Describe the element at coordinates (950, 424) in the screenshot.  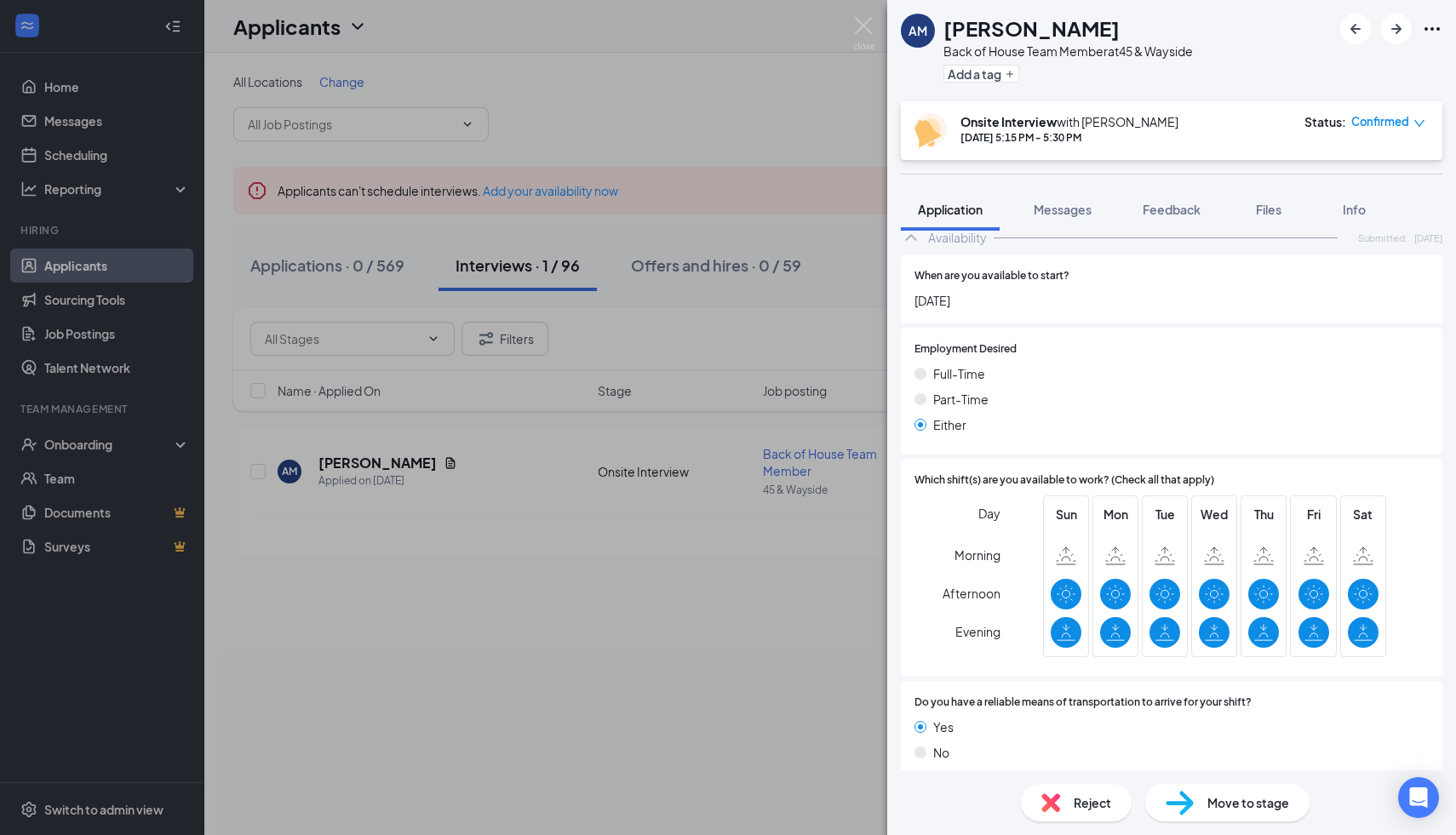
I see `span: Either` at that location.